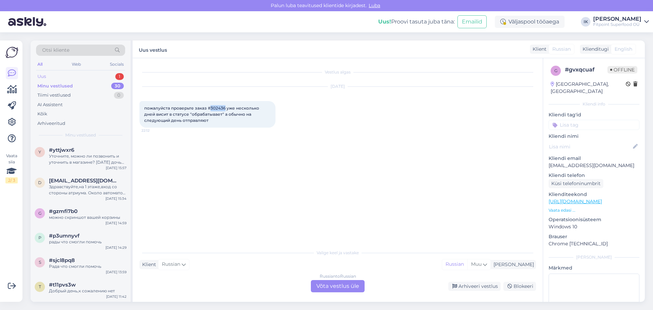  What do you see at coordinates (12, 180) in the screenshot?
I see `div: 2 / 3` at bounding box center [12, 180].